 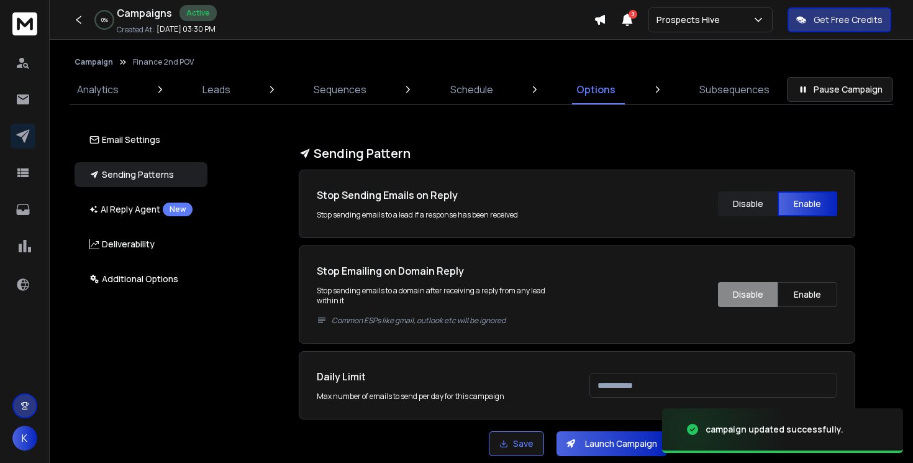 What do you see at coordinates (340, 89) in the screenshot?
I see `a: Sequences` at bounding box center [340, 89].